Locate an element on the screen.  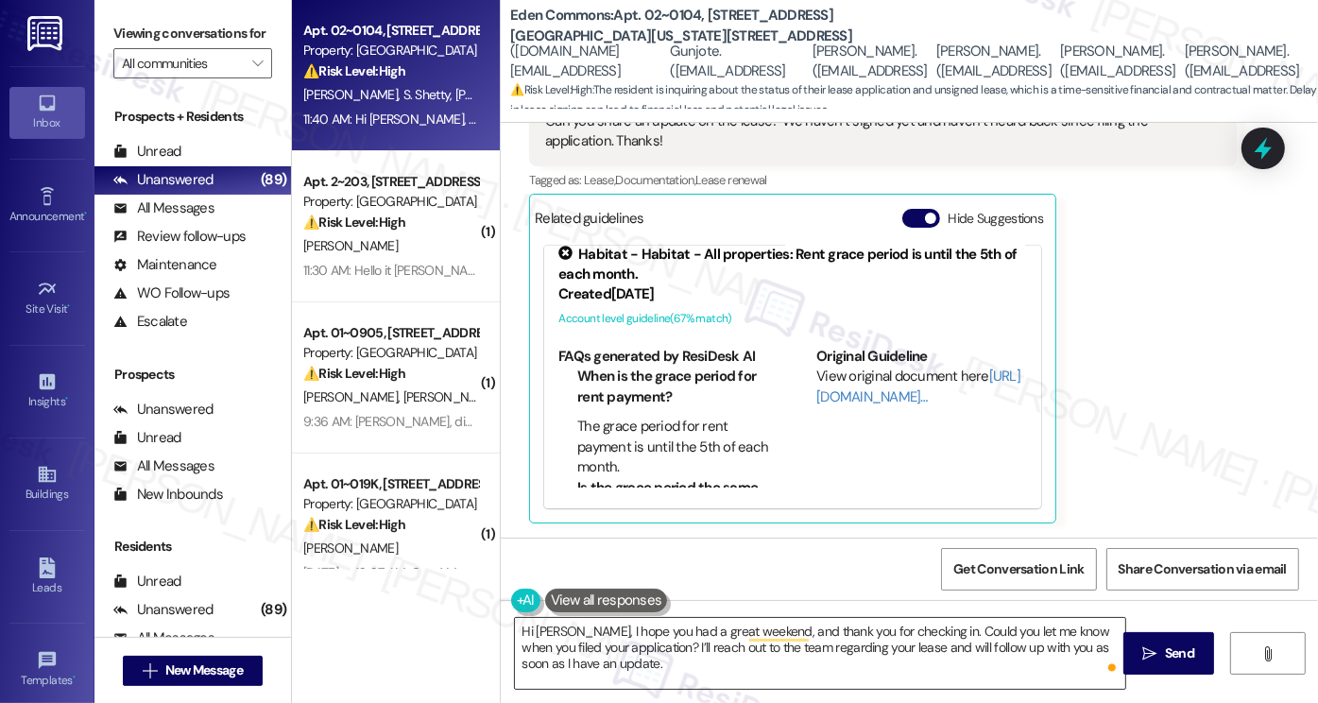
b: Original Guideline is located at coordinates (872, 356).